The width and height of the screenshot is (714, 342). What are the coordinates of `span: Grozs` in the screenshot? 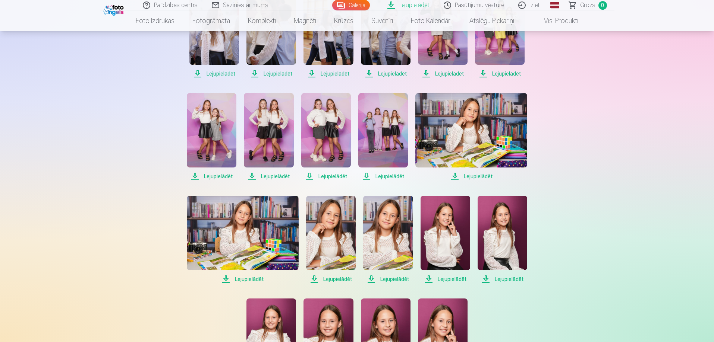 It's located at (587, 5).